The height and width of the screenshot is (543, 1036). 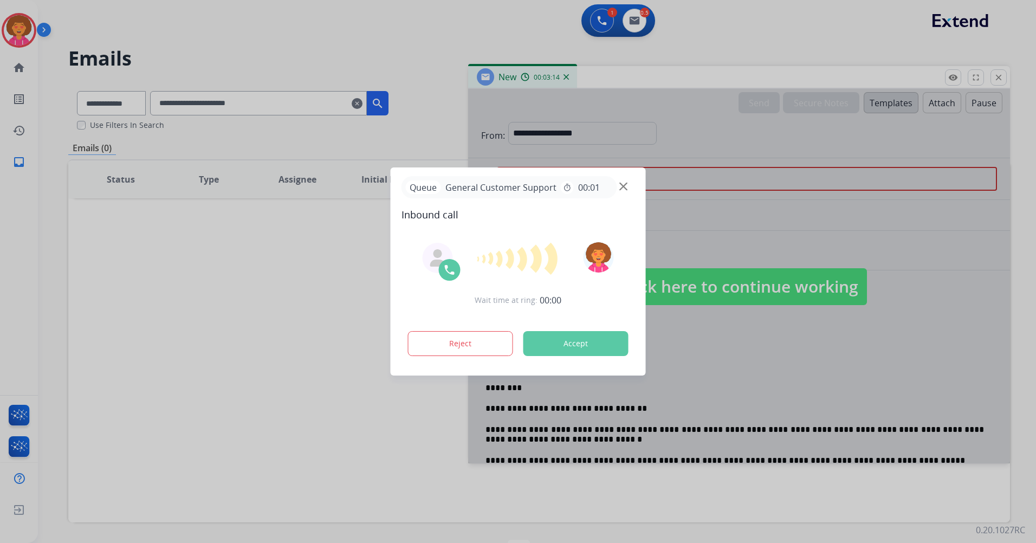 What do you see at coordinates (438, 258) in the screenshot?
I see `img: agent-avatar` at bounding box center [438, 258].